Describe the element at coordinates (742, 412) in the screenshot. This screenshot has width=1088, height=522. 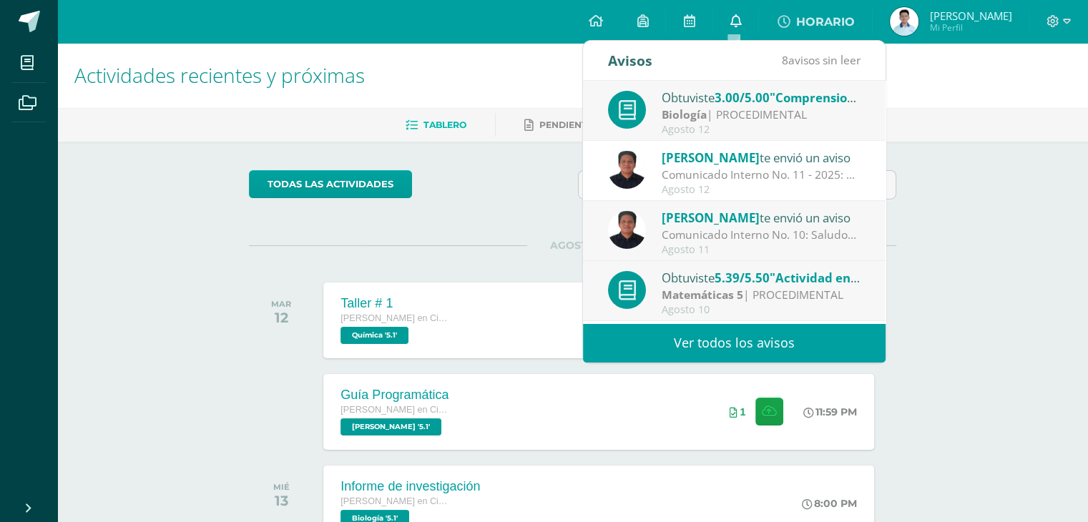
I see `span: 1` at that location.